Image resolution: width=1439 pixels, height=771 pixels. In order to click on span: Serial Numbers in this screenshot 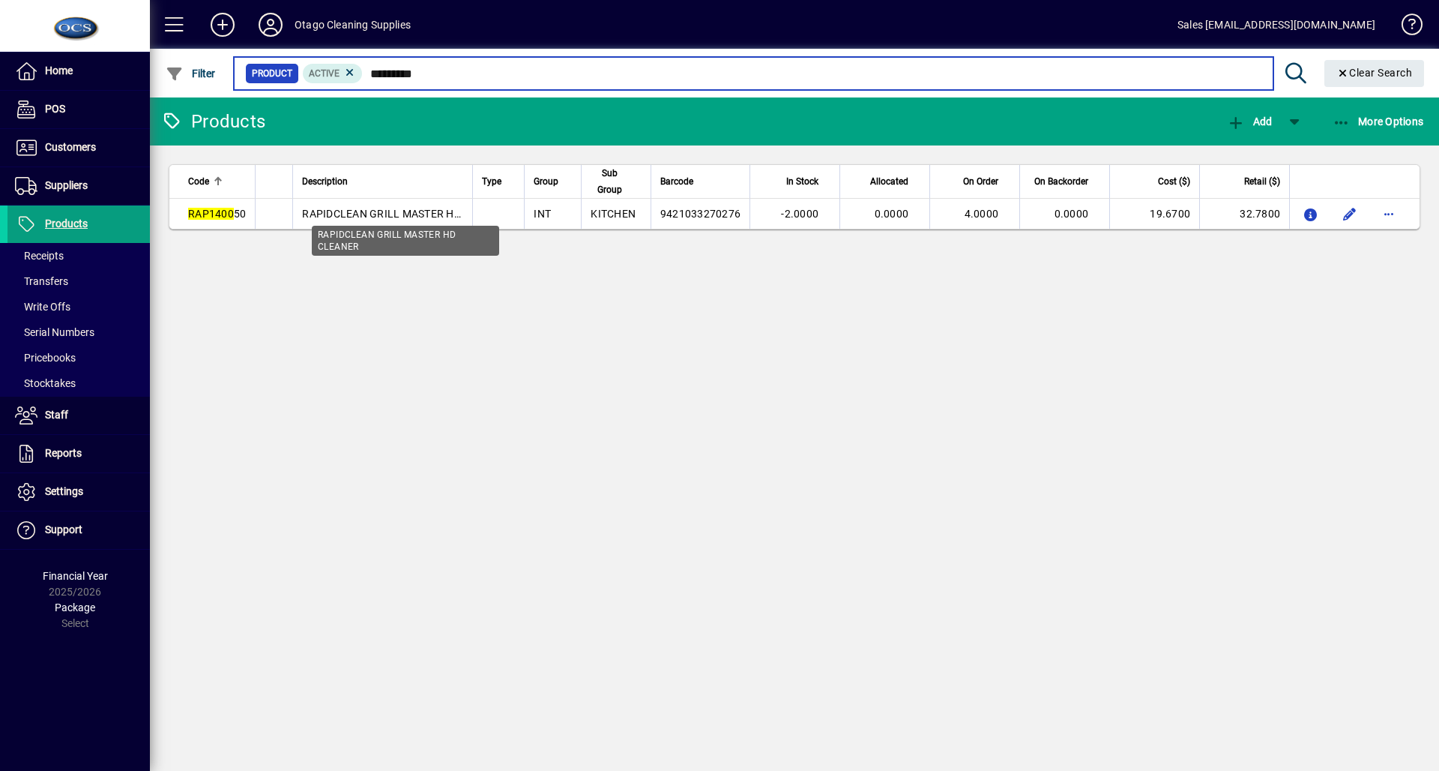, I will do `click(55, 332)`.